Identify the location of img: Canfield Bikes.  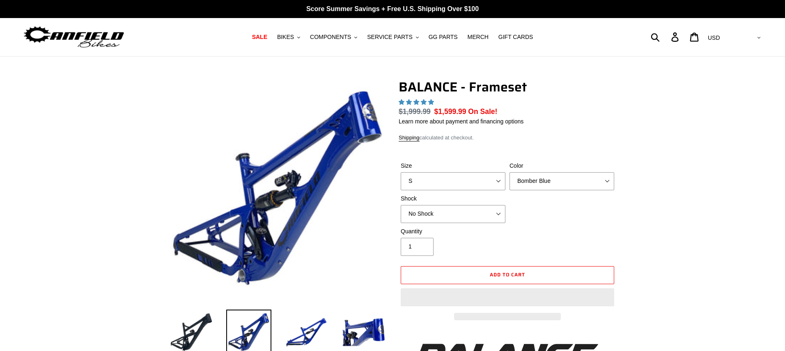
(74, 37).